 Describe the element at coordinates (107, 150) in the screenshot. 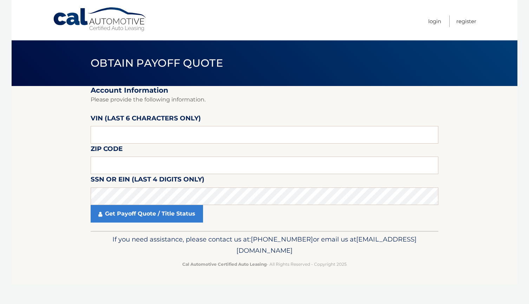

I see `label: Zip Code` at that location.